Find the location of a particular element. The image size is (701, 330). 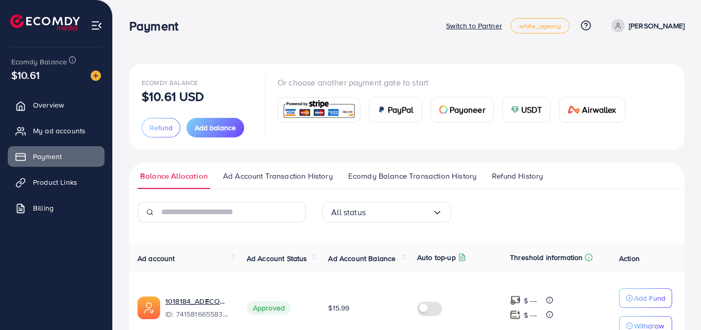

span: Product Links is located at coordinates (55, 182).